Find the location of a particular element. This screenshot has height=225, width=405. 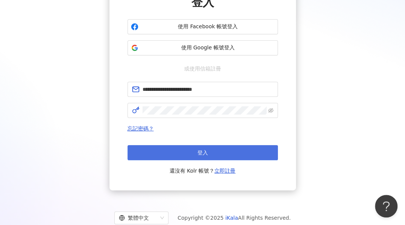

span: 登入 is located at coordinates (203, 152).